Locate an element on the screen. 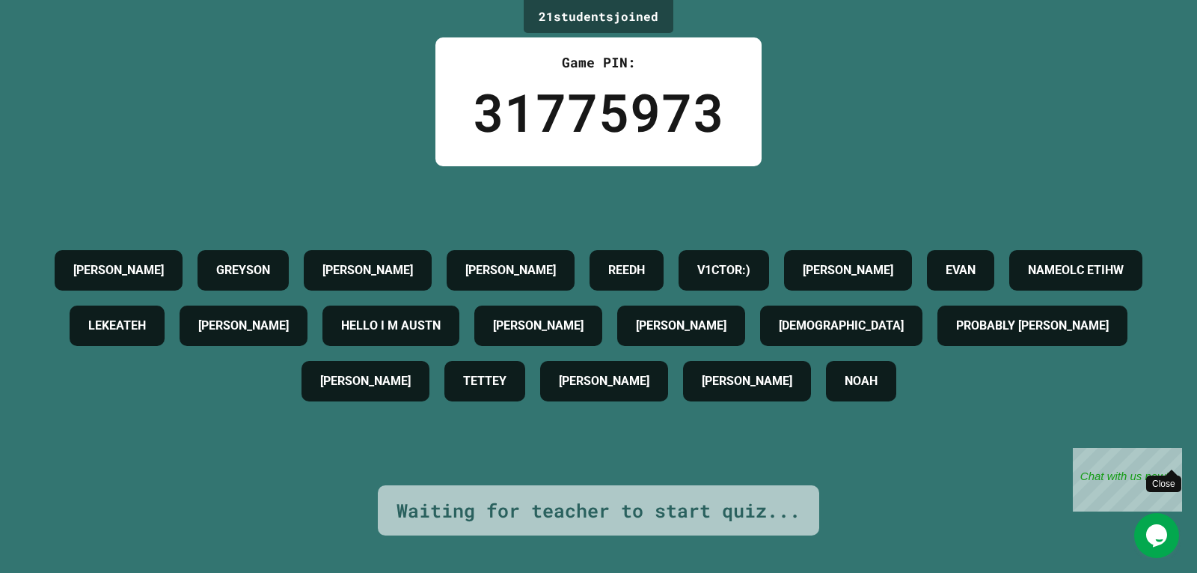 The image size is (1197, 573). h4: NAMEOLC ETIHW is located at coordinates (1076, 270).